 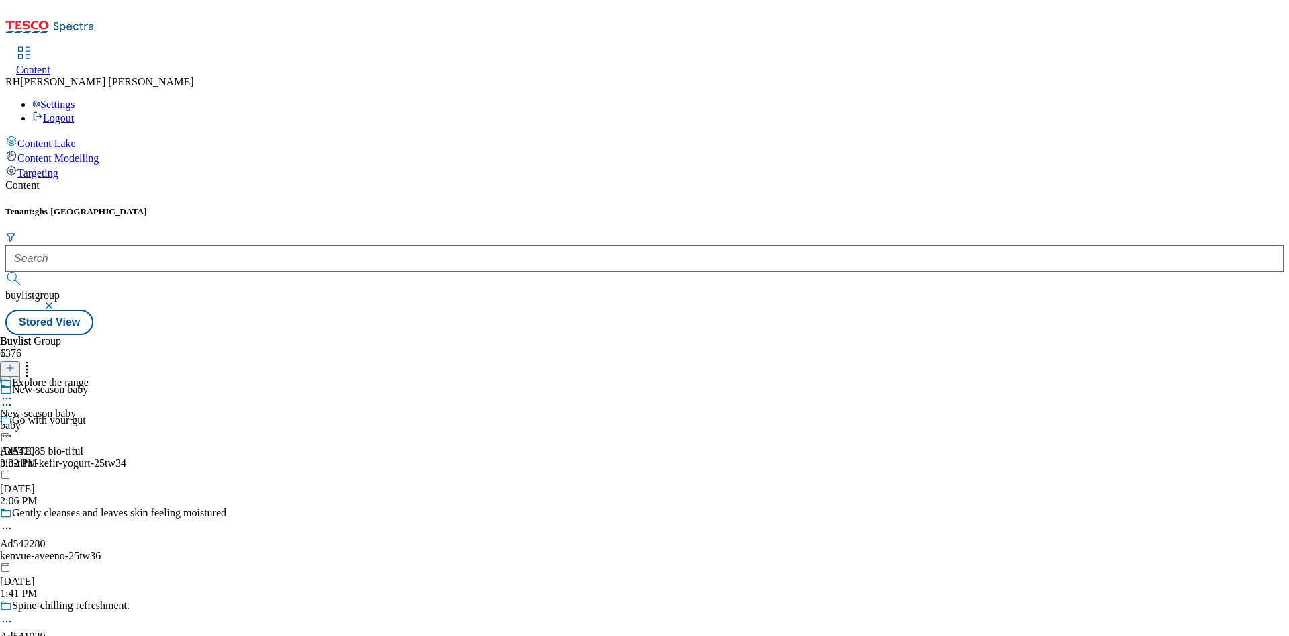 I want to click on a: Logout, so click(x=53, y=118).